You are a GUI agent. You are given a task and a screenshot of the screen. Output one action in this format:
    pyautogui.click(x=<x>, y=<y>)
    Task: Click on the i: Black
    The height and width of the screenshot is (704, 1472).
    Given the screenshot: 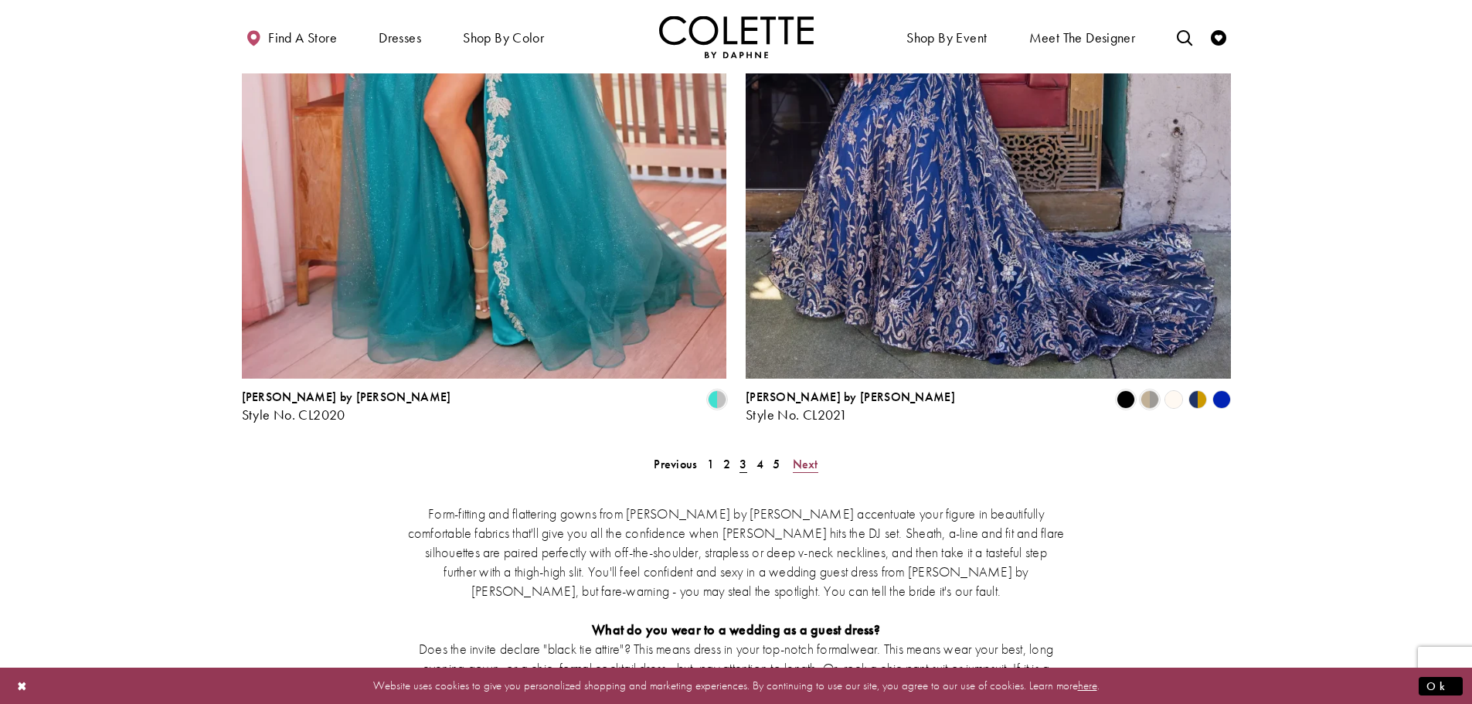 What is the action you would take?
    pyautogui.click(x=1126, y=400)
    